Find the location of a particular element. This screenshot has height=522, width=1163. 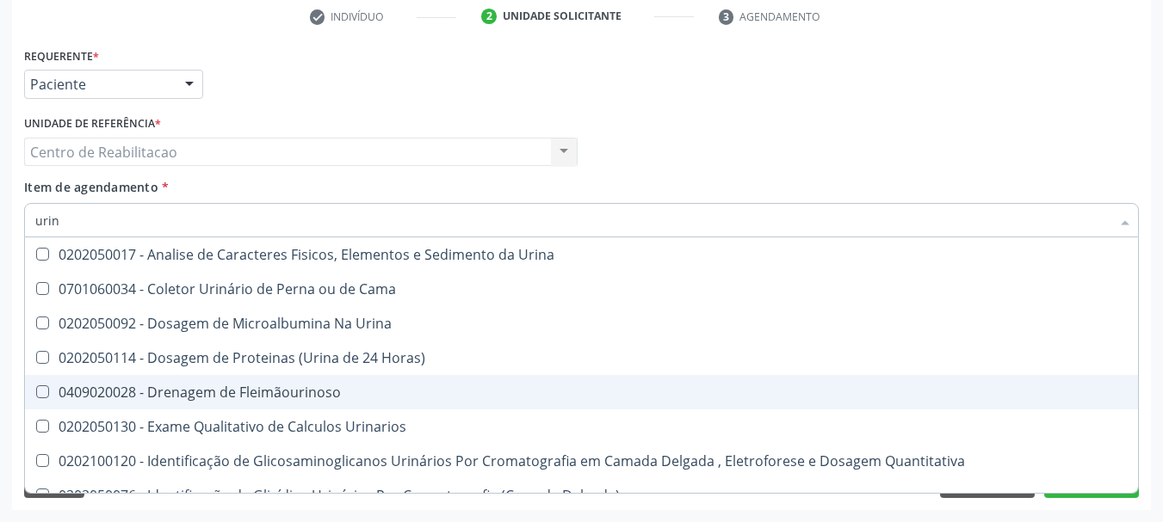

div: 2 is located at coordinates (489, 16).